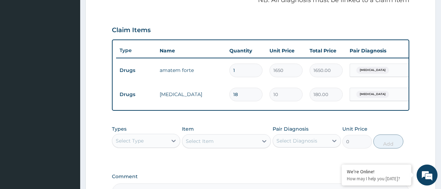  Describe the element at coordinates (286, 51) in the screenshot. I see `th: Unit Price` at that location.